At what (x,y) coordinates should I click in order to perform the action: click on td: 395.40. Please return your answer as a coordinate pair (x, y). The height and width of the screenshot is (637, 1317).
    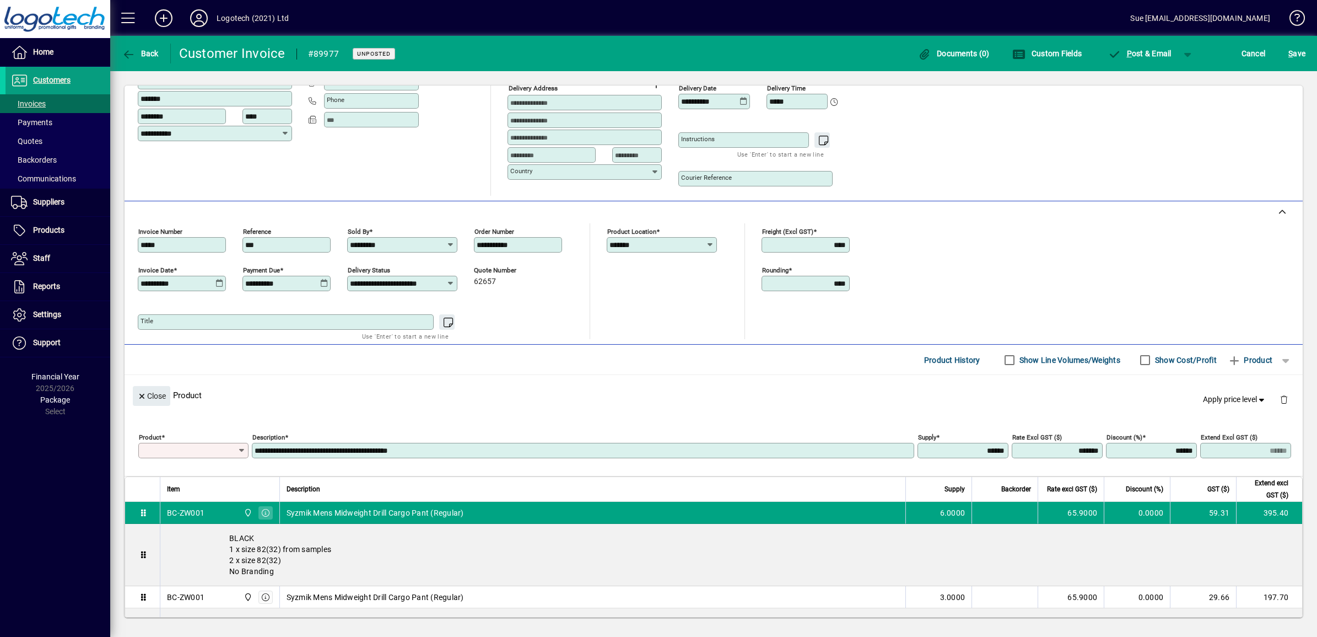
    Looking at the image, I should click on (1269, 513).